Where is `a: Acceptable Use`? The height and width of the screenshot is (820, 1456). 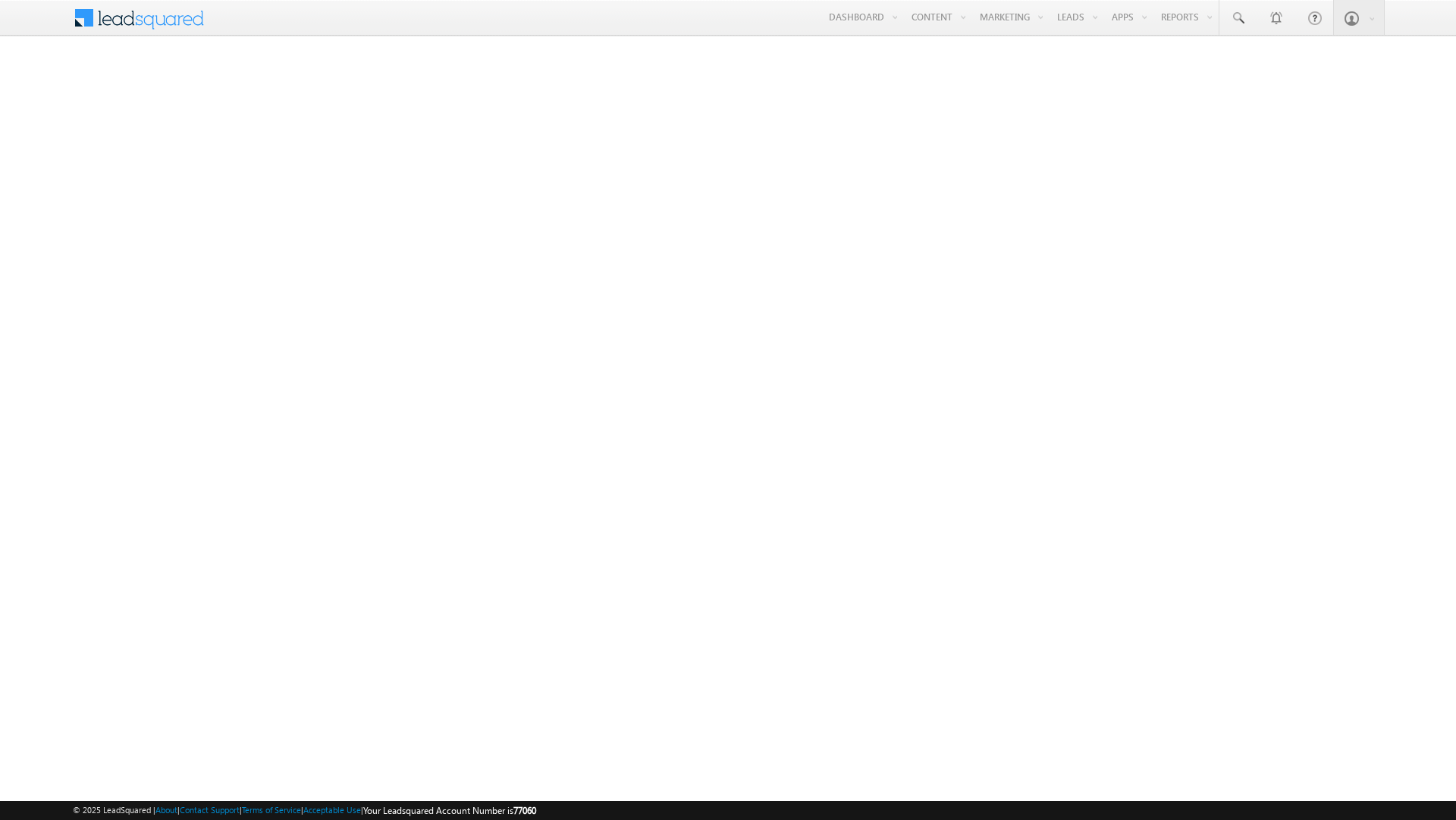 a: Acceptable Use is located at coordinates (332, 810).